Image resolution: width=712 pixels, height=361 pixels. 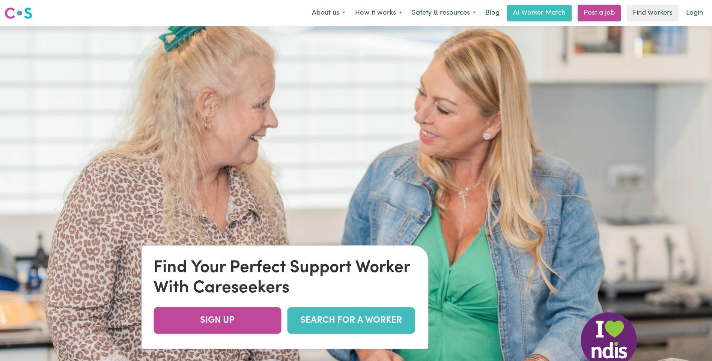 What do you see at coordinates (599, 13) in the screenshot?
I see `a: Post a job` at bounding box center [599, 13].